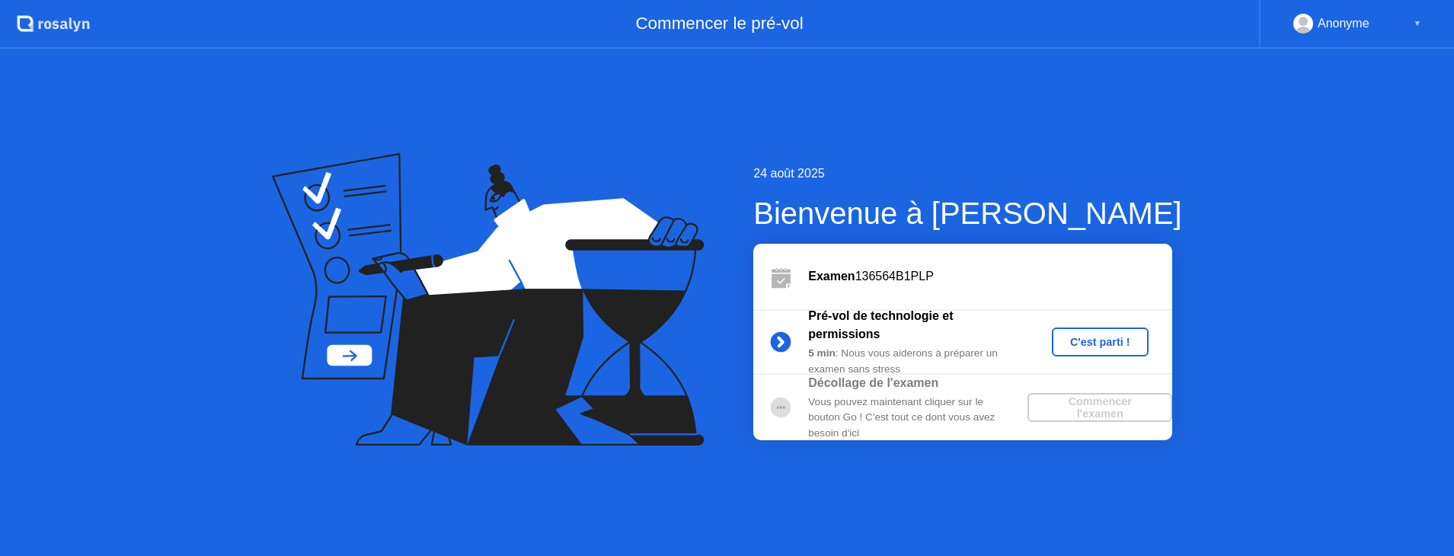 This screenshot has height=556, width=1454. I want to click on b: Pré-vol de technologie et permissions, so click(880, 324).